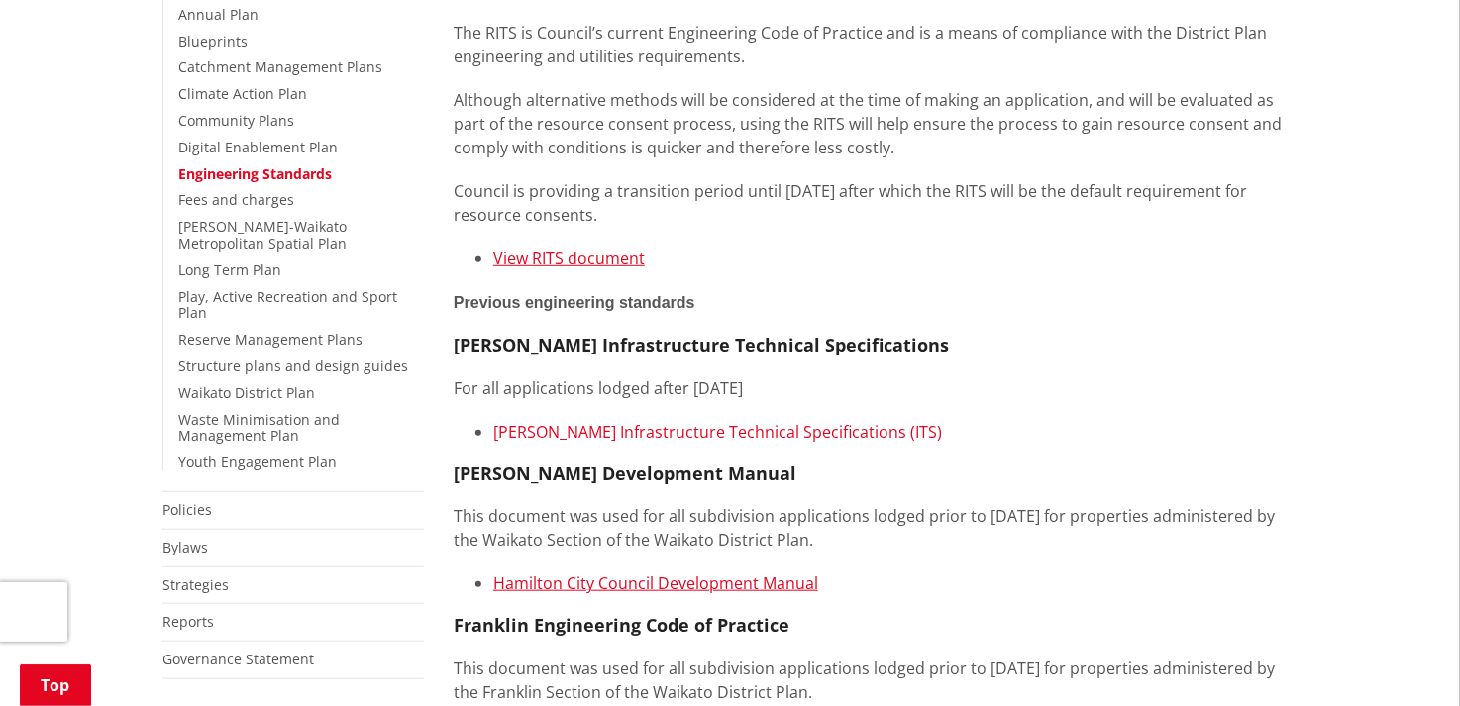 The image size is (1460, 706). Describe the element at coordinates (55, 685) in the screenshot. I see `a: Top` at that location.